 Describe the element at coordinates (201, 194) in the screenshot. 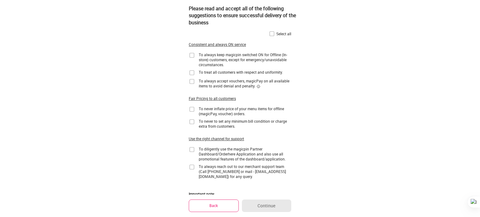

I see `div: Important note:` at that location.